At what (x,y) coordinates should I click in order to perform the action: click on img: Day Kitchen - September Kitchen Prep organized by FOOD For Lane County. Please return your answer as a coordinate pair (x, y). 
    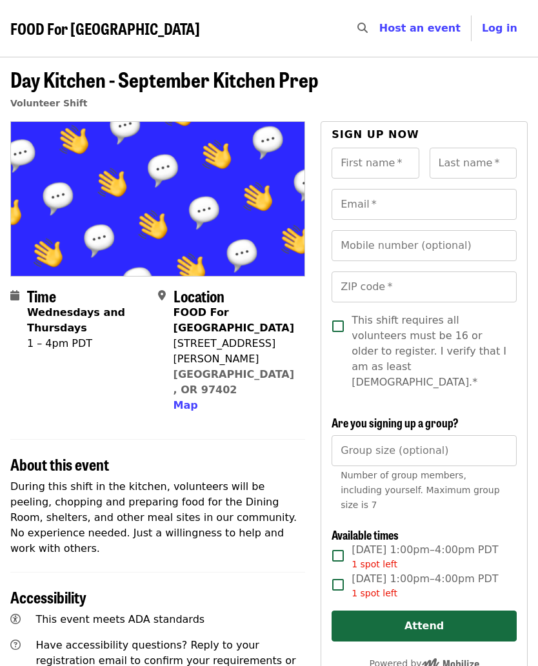
    Looking at the image, I should click on (157, 199).